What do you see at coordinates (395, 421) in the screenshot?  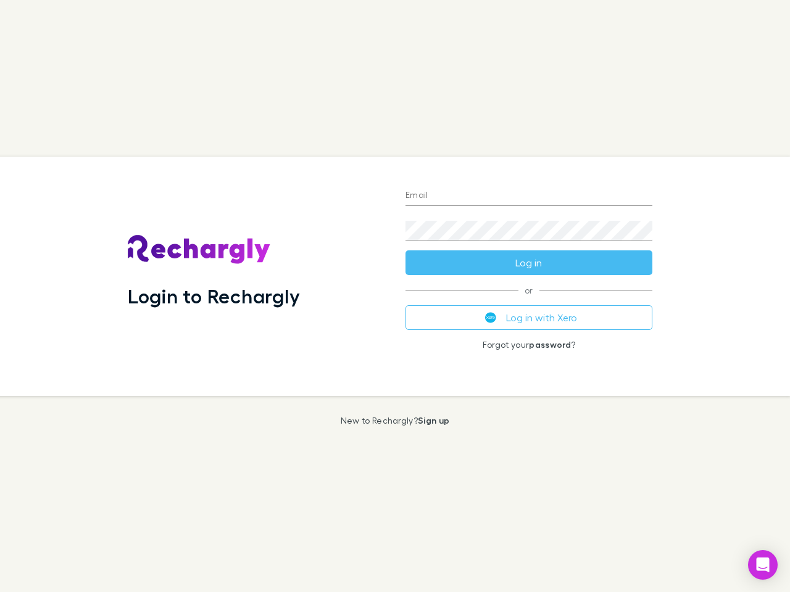 I see `p: New to Rechargly?` at bounding box center [395, 421].